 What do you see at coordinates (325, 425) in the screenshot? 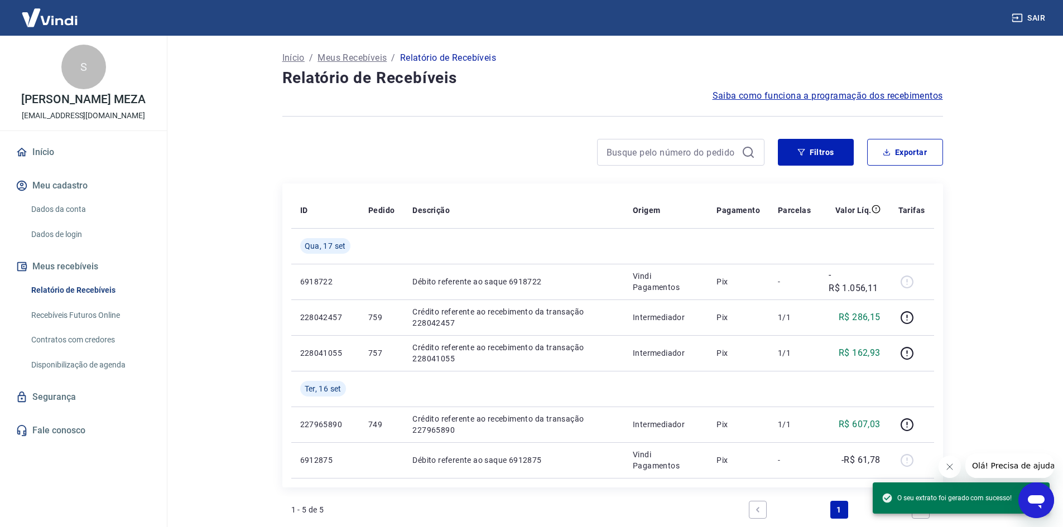
I see `p: 227965890` at bounding box center [325, 425].